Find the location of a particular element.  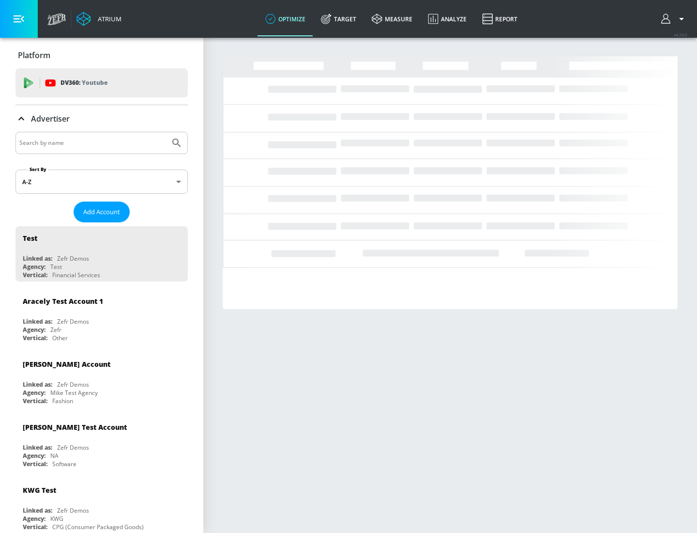

div: Zefr is located at coordinates (56, 329).